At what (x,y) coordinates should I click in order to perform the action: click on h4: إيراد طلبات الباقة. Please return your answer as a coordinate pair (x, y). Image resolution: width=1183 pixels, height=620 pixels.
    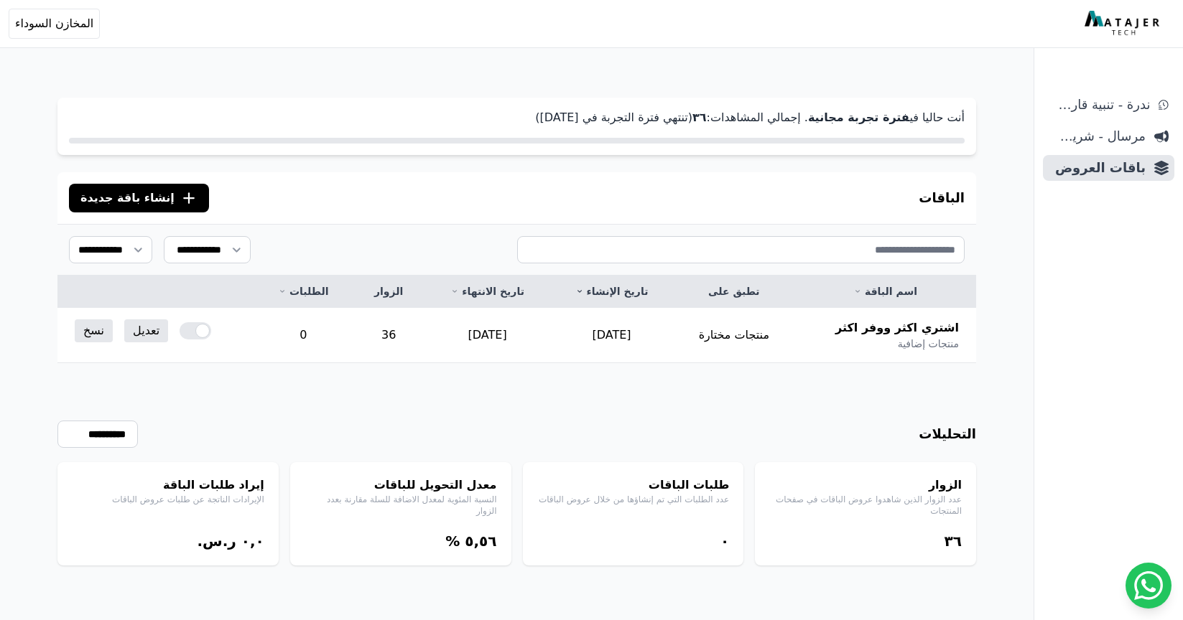
    Looking at the image, I should click on (168, 485).